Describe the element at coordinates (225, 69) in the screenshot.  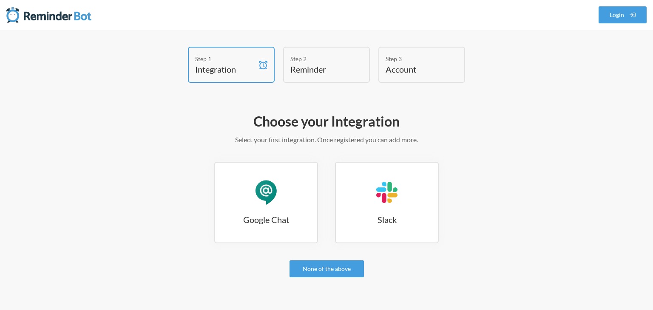
I see `h4: Integration` at that location.